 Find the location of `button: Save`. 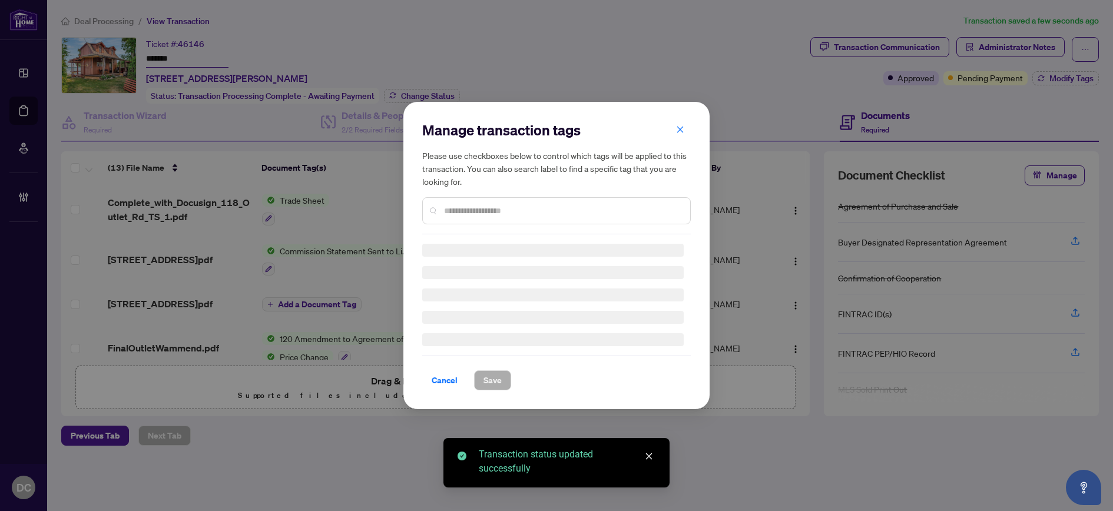

button: Save is located at coordinates (492, 380).